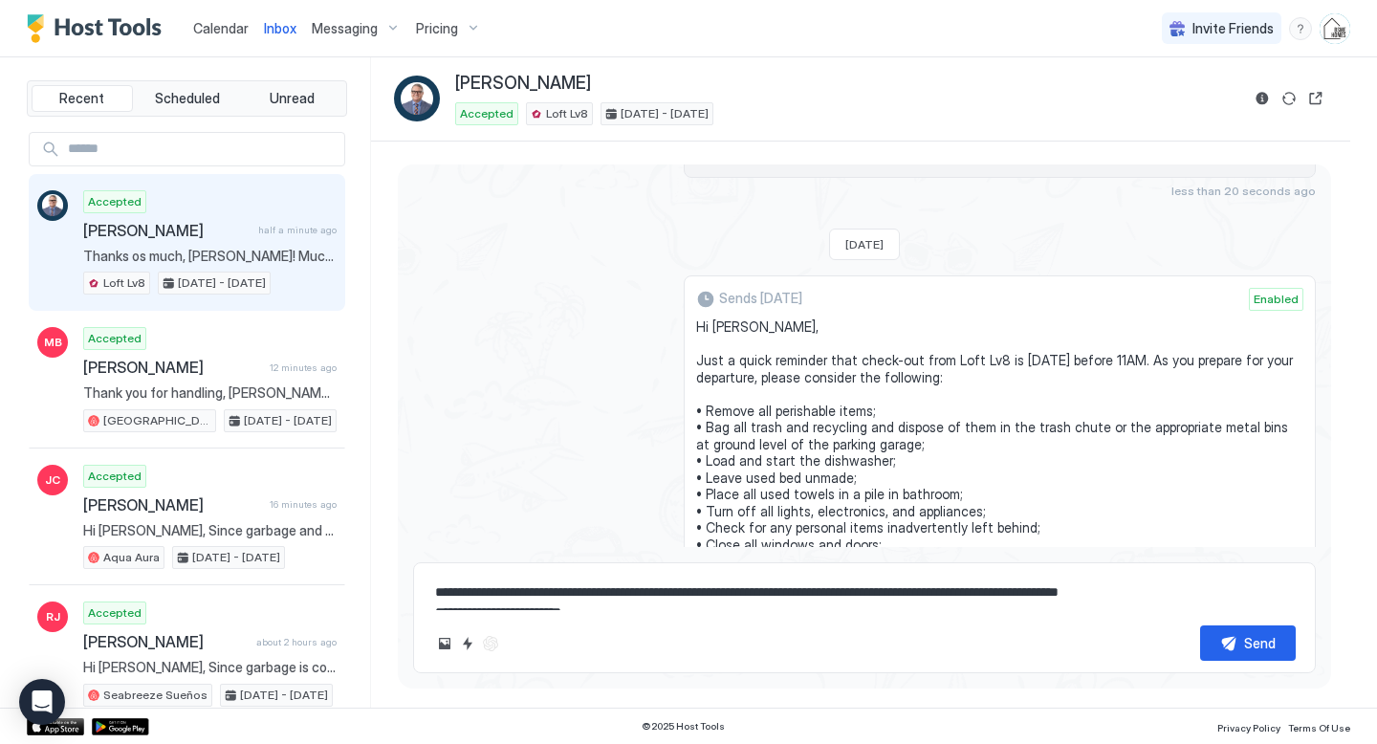 This screenshot has height=744, width=1377. I want to click on span: Calendar, so click(221, 28).